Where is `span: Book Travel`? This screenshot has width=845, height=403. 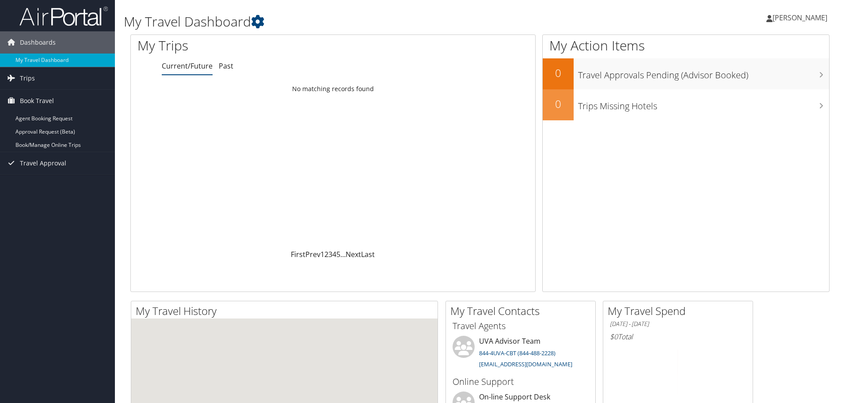
span: Book Travel is located at coordinates (37, 101).